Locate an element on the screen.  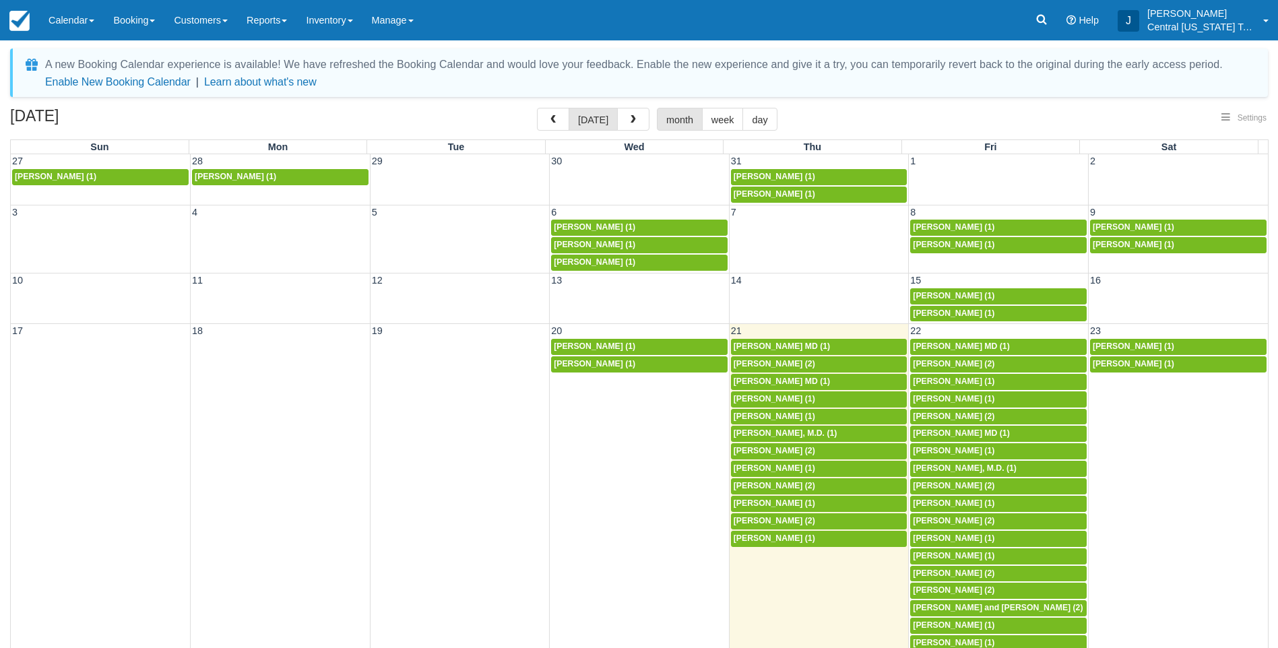
span: 23 is located at coordinates (1095, 331).